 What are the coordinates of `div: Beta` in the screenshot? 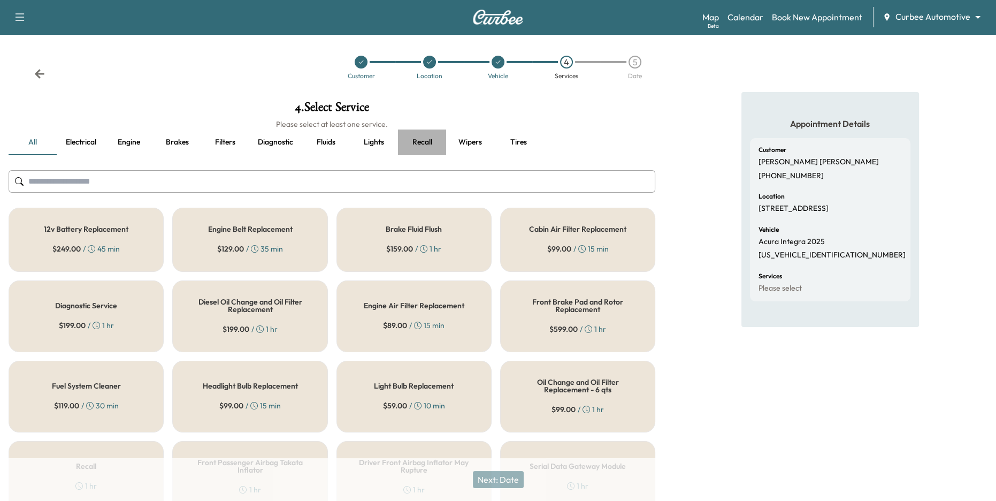 It's located at (713, 26).